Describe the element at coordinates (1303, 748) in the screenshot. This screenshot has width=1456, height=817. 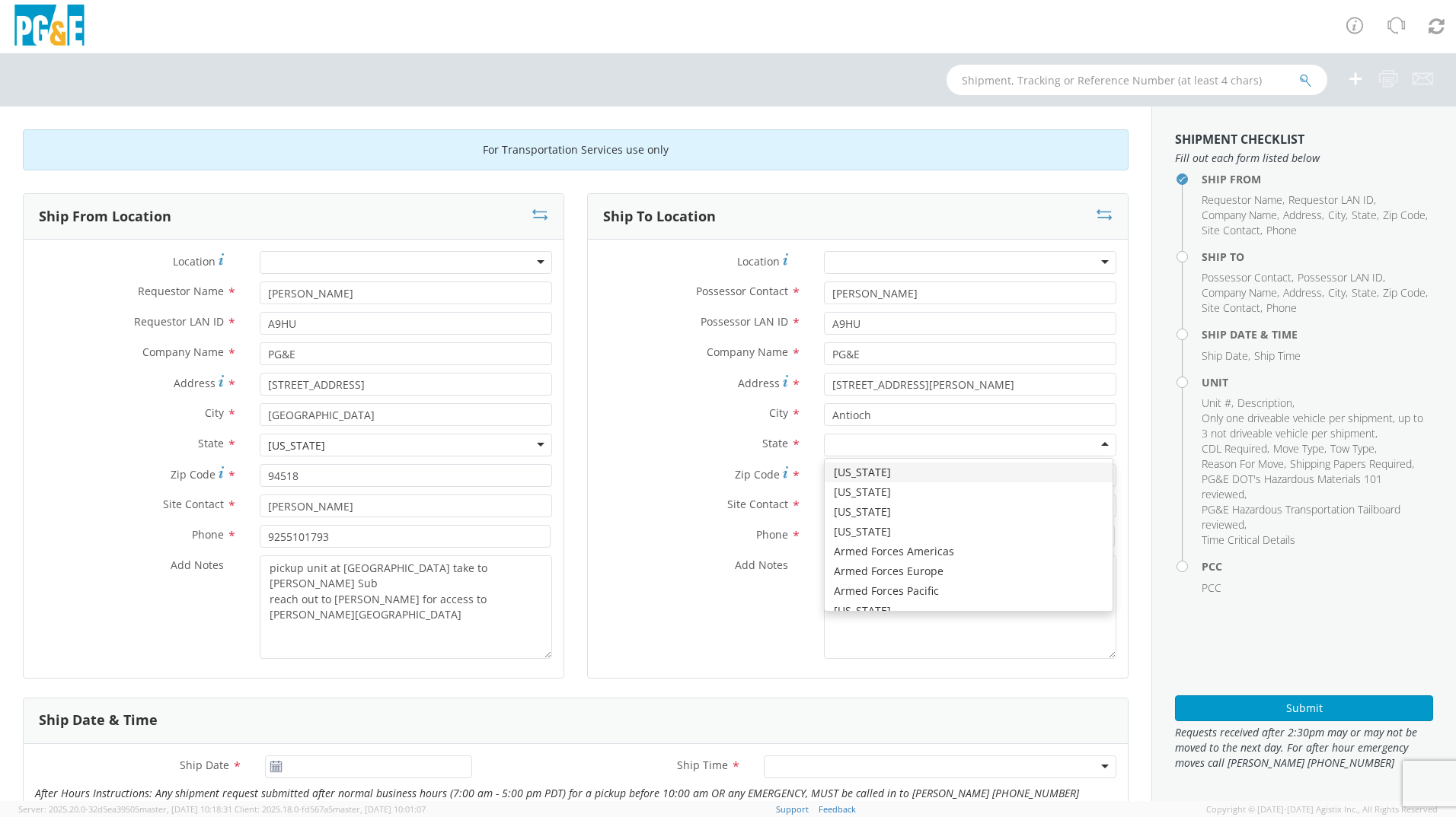
I see `span: Requests received after 2:30pm may or may not be moved to the next day. For after hour emergency ...` at that location.